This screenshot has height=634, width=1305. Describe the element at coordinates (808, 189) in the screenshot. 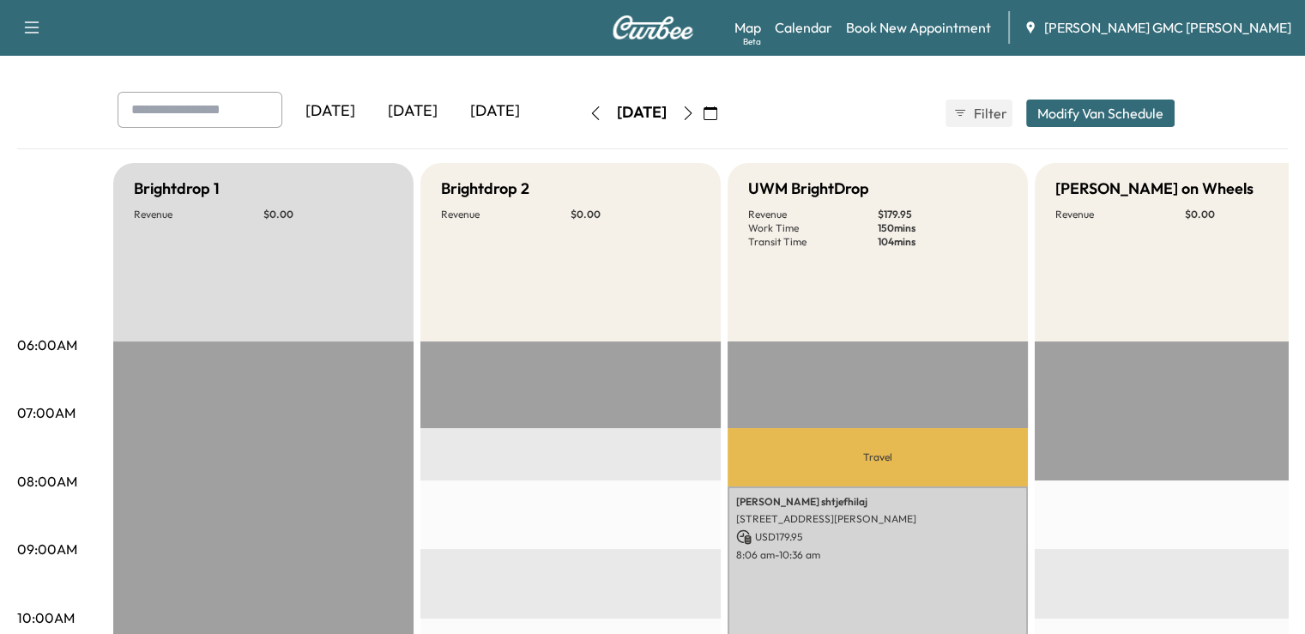

I see `h5: UWM BrightDrop` at that location.